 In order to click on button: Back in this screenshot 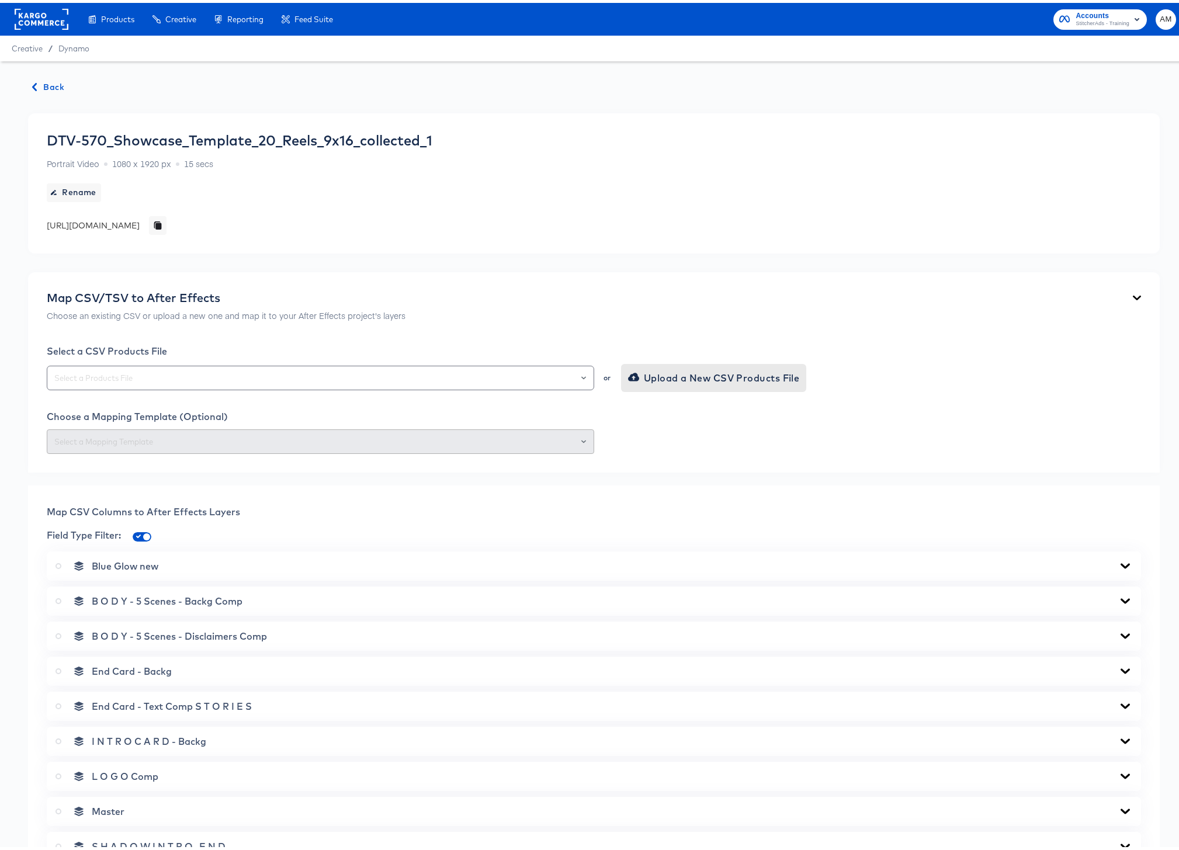, I will do `click(48, 84)`.